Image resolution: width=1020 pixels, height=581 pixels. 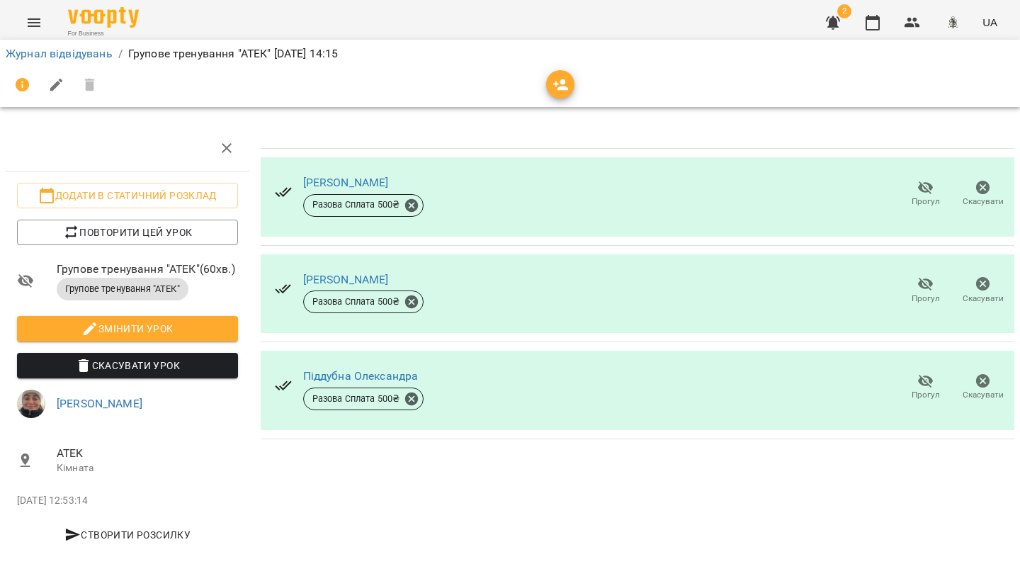 What do you see at coordinates (361, 375) in the screenshot?
I see `a: Піддубна Олександра` at bounding box center [361, 375].